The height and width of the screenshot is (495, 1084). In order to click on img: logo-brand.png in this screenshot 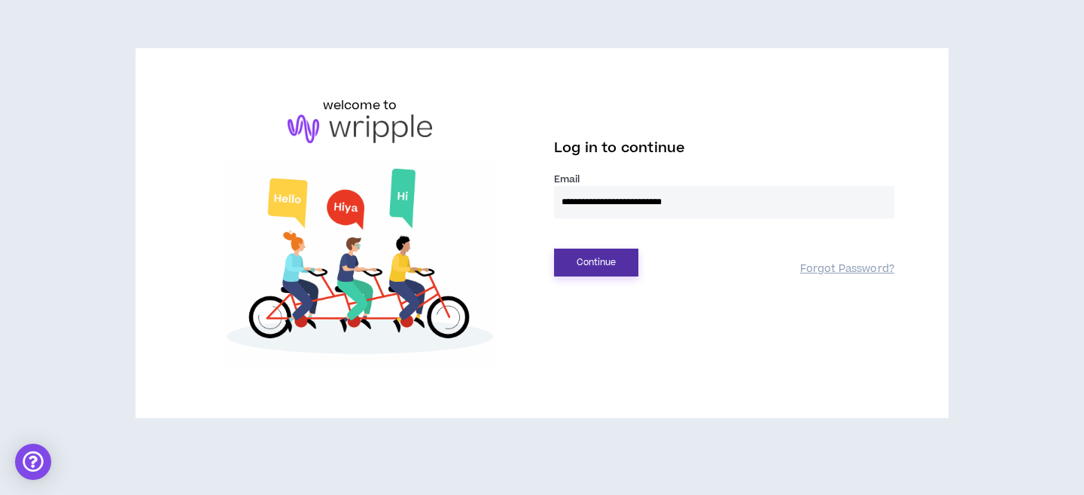, I will do `click(360, 129)`.